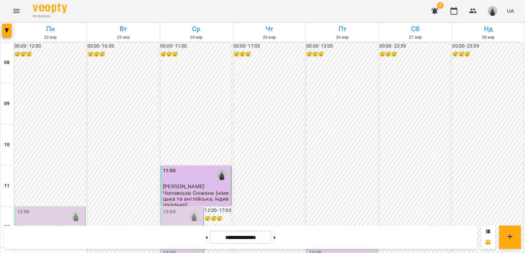  I want to click on h6: Чт, so click(269, 29).